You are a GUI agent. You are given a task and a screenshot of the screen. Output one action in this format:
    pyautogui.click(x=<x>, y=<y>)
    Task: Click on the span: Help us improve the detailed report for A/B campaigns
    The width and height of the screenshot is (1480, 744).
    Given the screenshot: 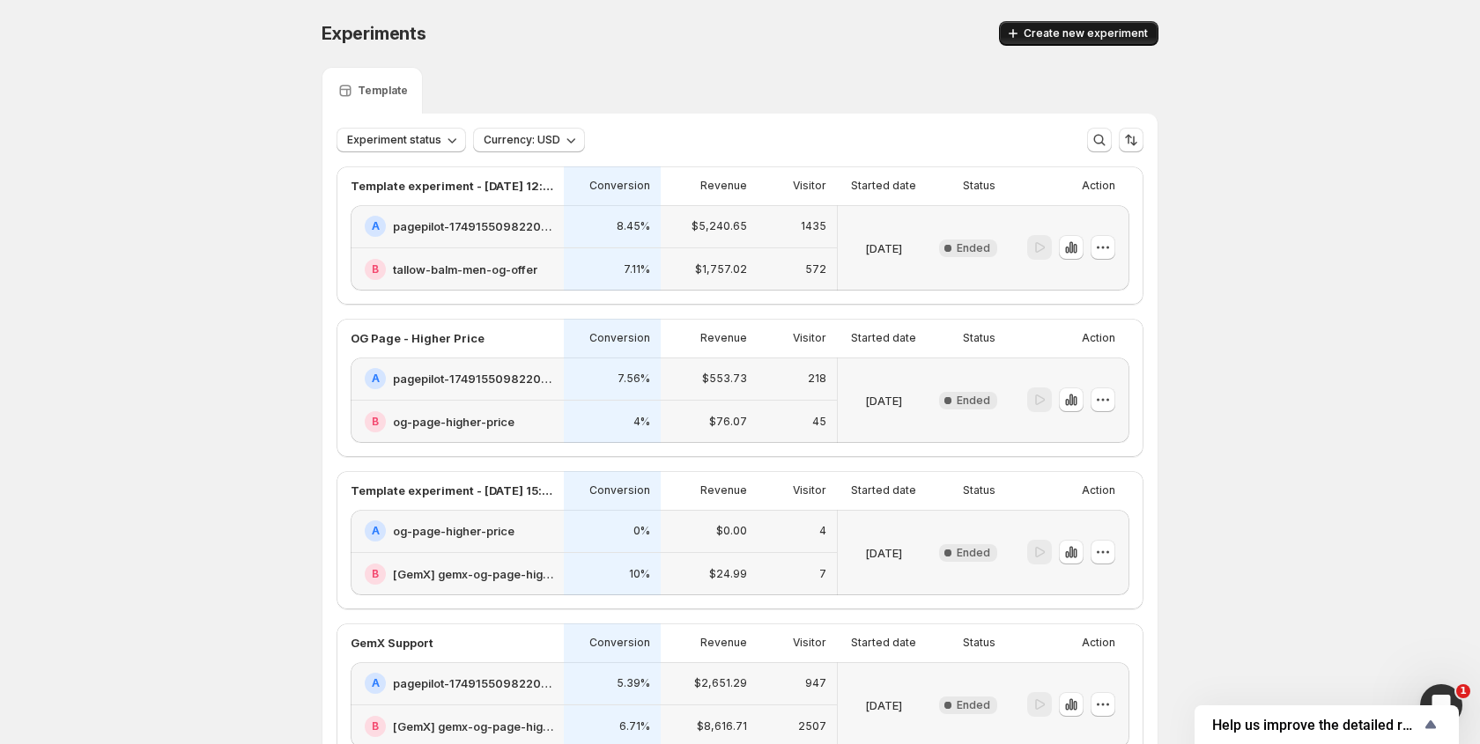 What is the action you would take?
    pyautogui.click(x=1316, y=725)
    